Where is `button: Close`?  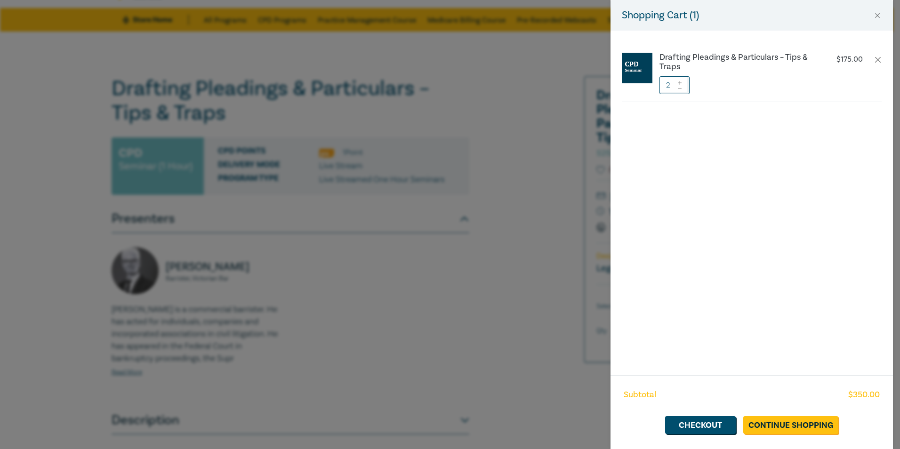 button: Close is located at coordinates (877, 16).